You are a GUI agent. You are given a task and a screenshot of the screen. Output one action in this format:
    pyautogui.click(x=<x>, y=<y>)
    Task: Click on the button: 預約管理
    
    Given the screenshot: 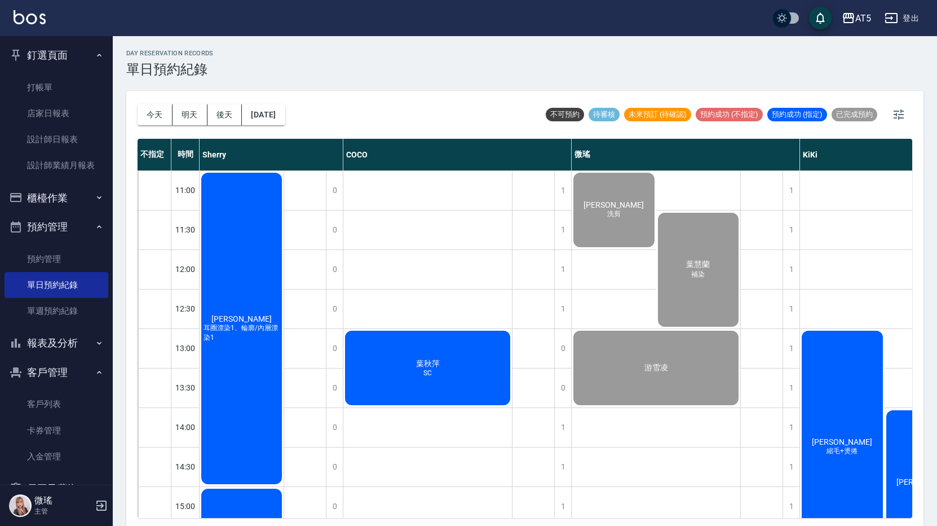 What is the action you would take?
    pyautogui.click(x=56, y=227)
    